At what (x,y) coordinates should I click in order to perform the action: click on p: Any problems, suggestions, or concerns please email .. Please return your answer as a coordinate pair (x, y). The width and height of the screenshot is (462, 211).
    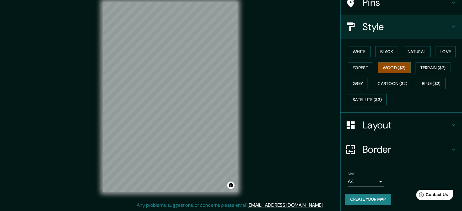
    Looking at the image, I should click on (230, 206).